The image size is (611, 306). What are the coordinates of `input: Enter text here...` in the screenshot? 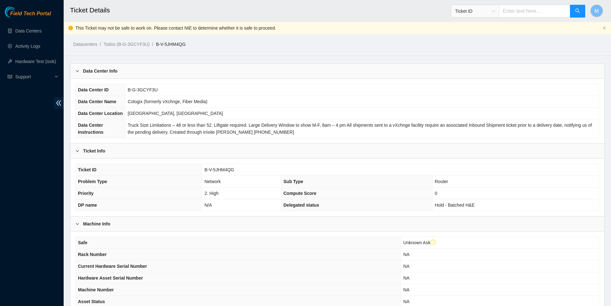 It's located at (534, 11).